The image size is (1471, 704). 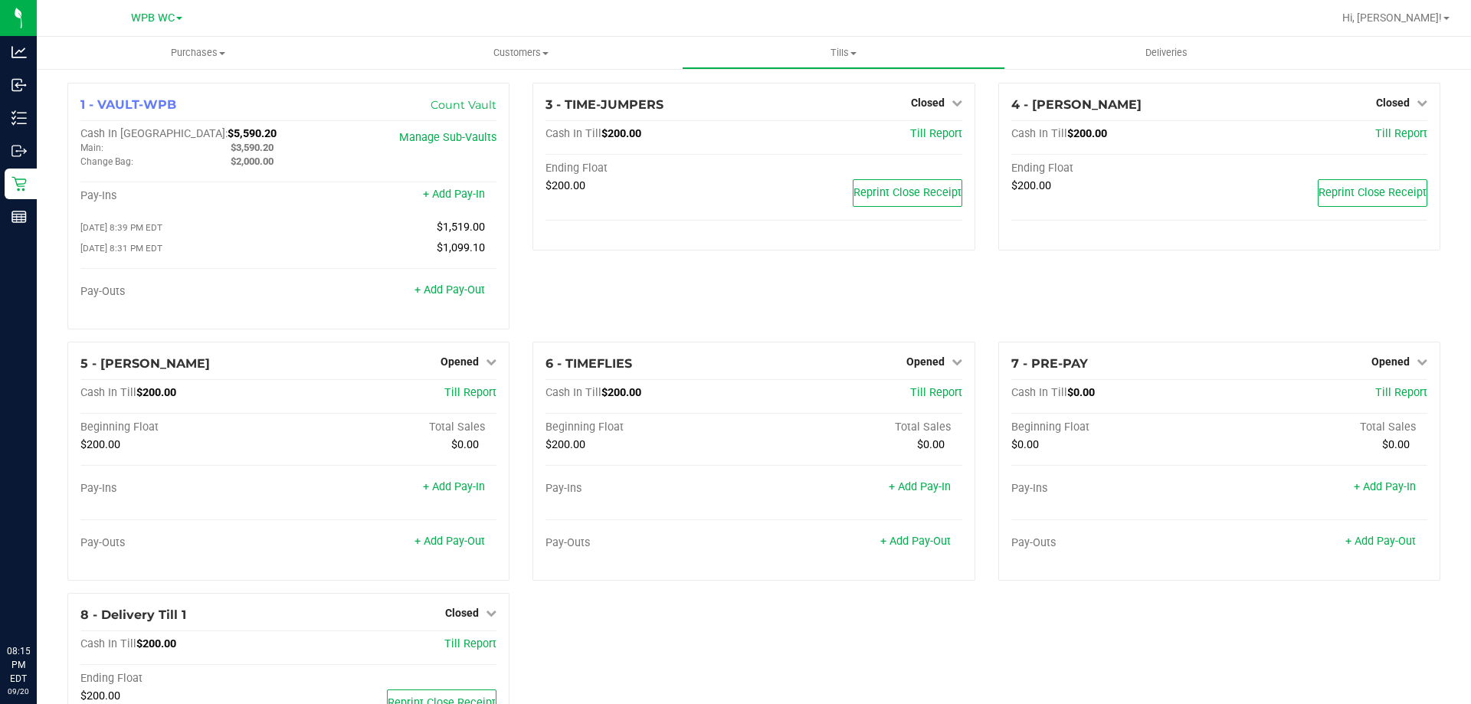 What do you see at coordinates (1166, 53) in the screenshot?
I see `span: Deliveries` at bounding box center [1166, 53].